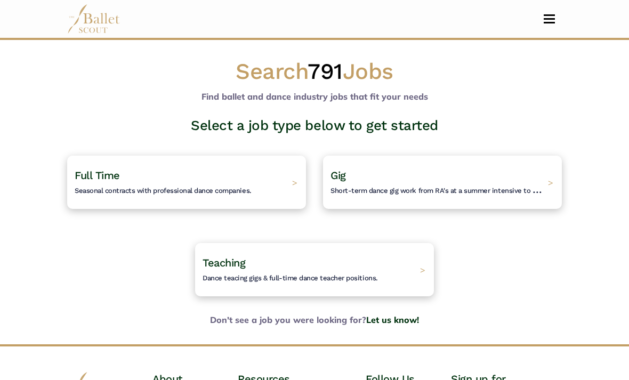 Image resolution: width=629 pixels, height=380 pixels. Describe the element at coordinates (224, 263) in the screenshot. I see `span: Teaching` at that location.